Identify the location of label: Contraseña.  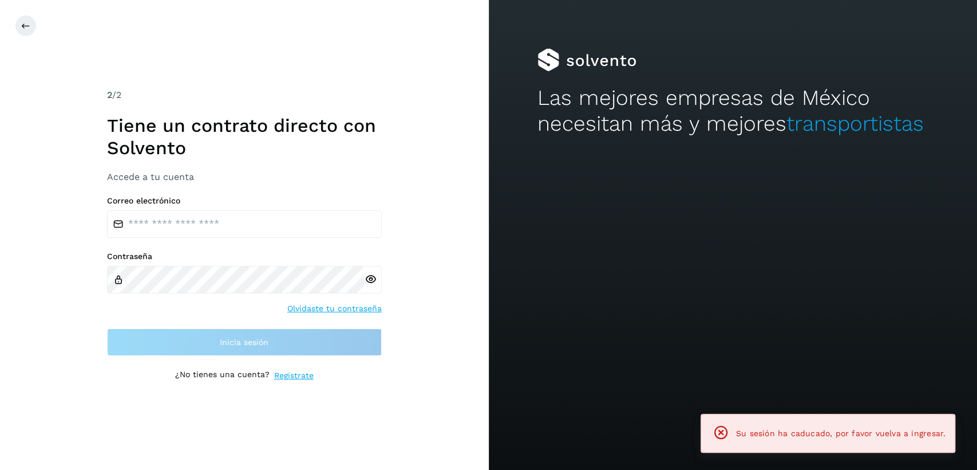
(244, 256).